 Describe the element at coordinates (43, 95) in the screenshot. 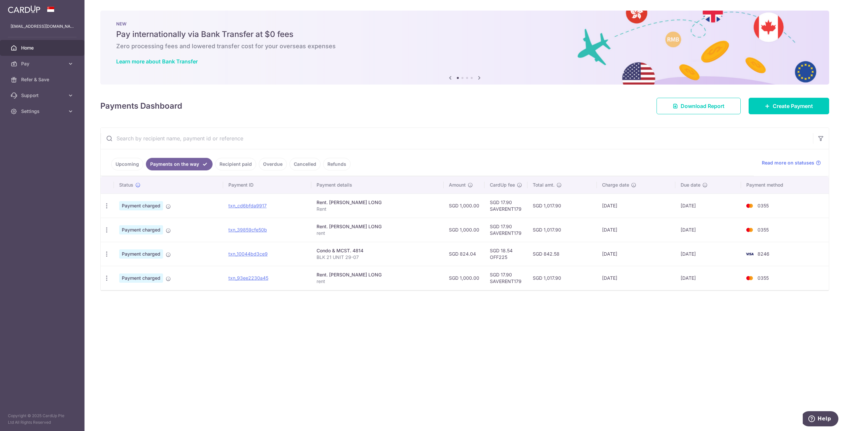

I see `span: Support` at that location.